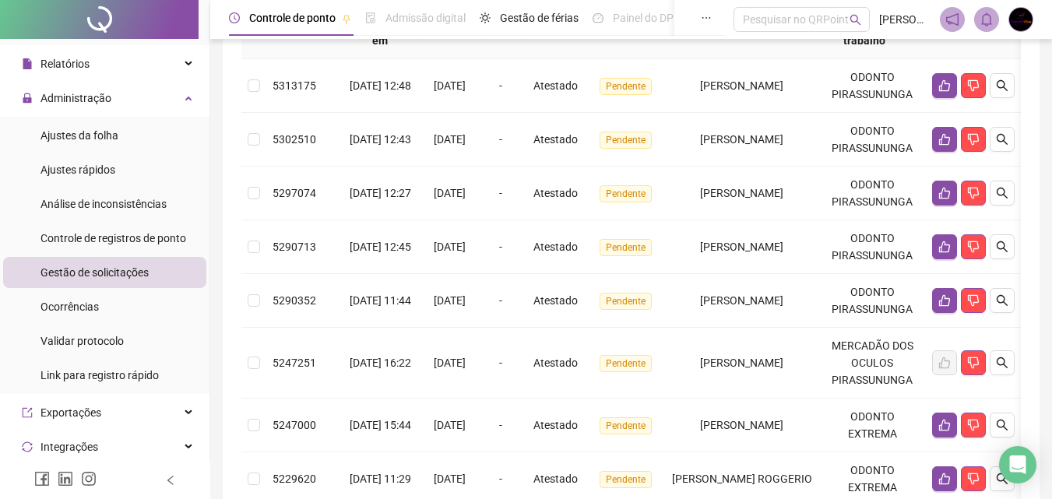  I want to click on img: 91220, so click(1021, 19).